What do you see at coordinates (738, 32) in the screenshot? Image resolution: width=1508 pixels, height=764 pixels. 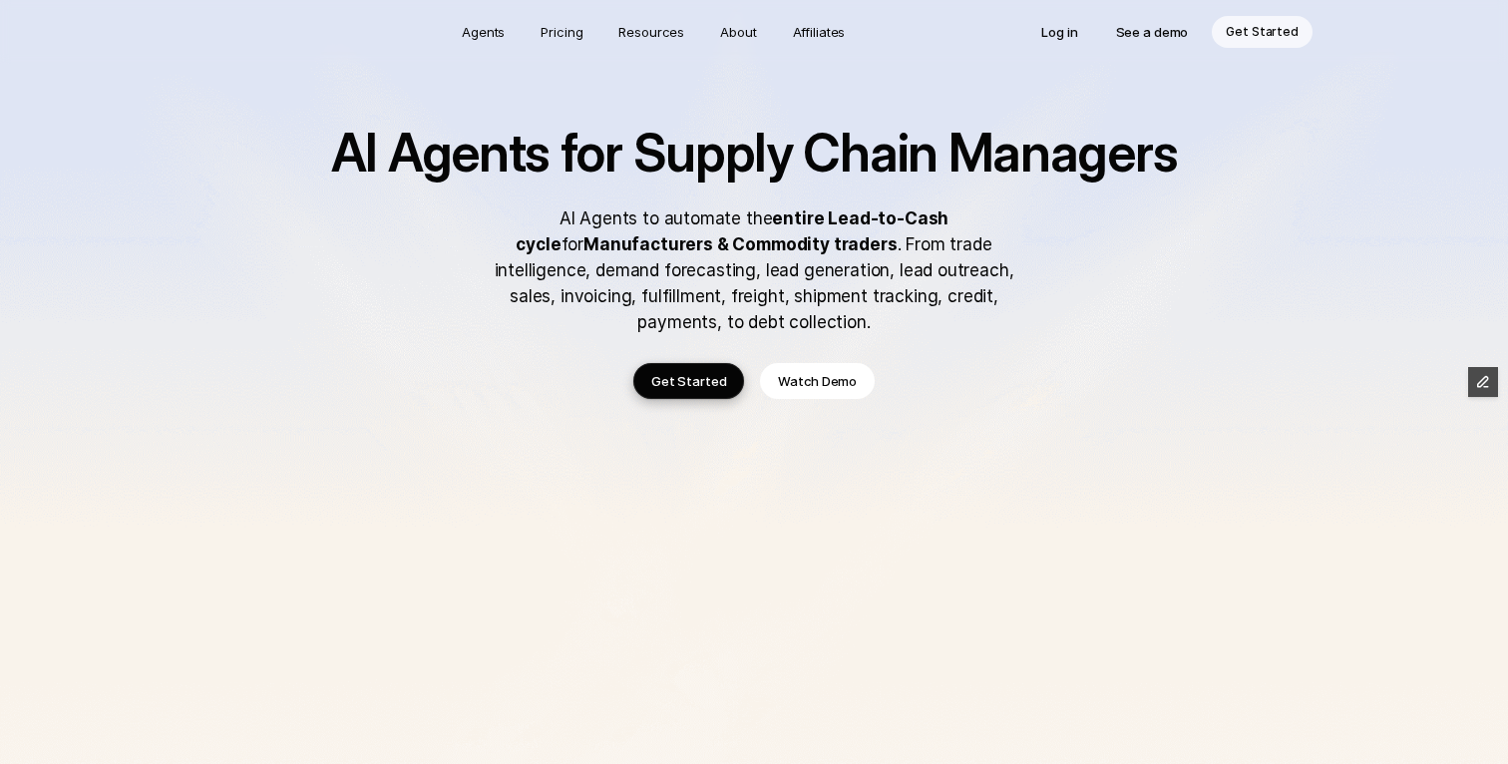 I see `a: About` at bounding box center [738, 32].